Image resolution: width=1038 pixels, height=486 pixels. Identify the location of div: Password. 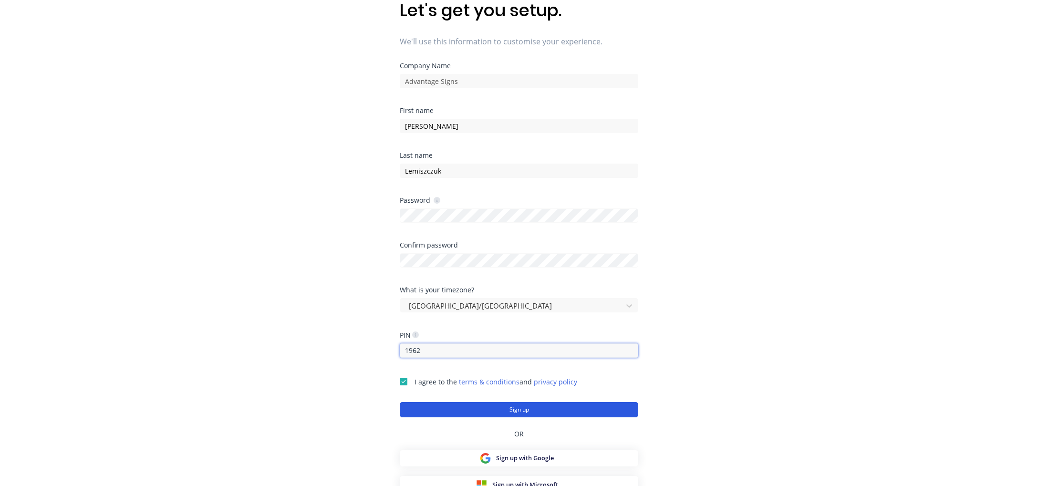
(420, 200).